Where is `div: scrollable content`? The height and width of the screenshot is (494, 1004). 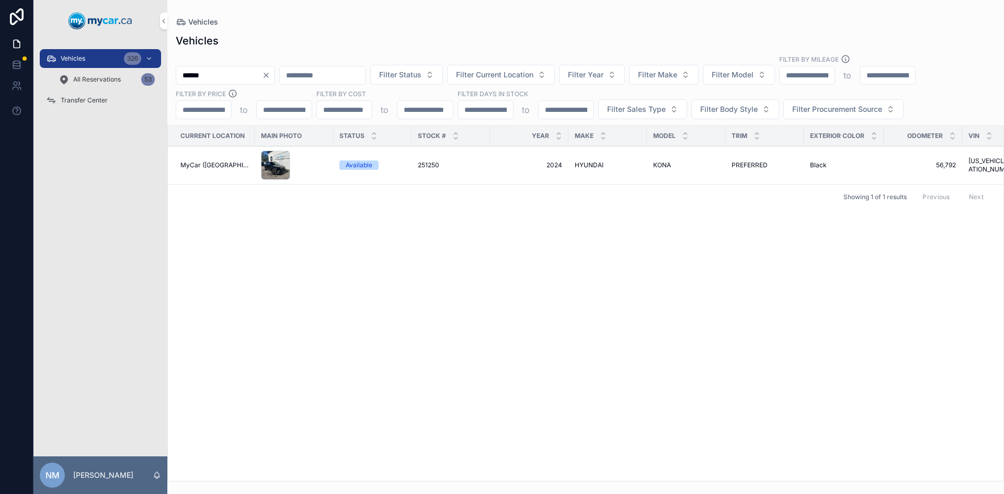 div: scrollable content is located at coordinates (100, 83).